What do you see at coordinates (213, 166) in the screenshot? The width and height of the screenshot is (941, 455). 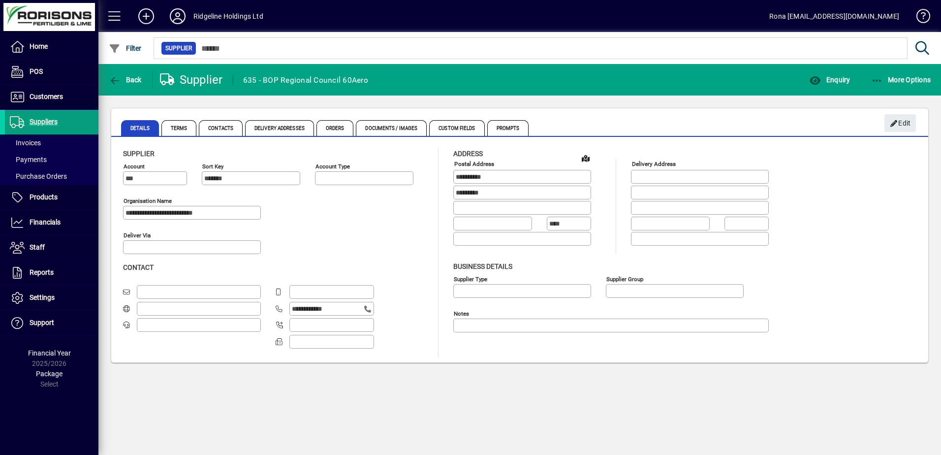 I see `mat-label: Sort key` at bounding box center [213, 166].